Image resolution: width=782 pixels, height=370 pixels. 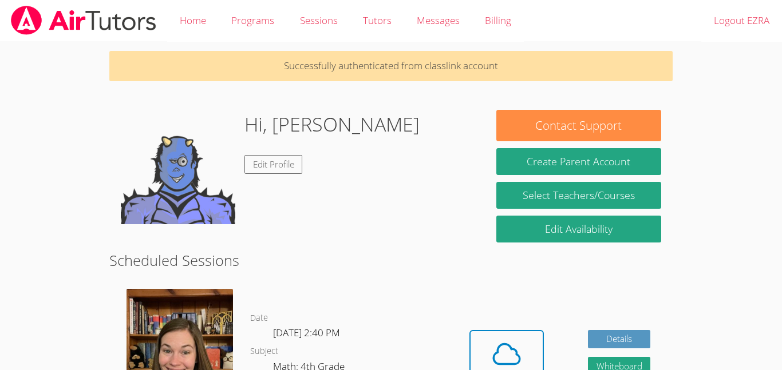 What do you see at coordinates (264, 352) in the screenshot?
I see `dt: Subject` at bounding box center [264, 352].